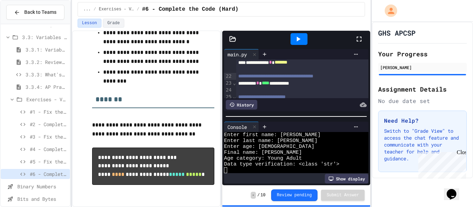 The width and height of the screenshot is (473, 207). Describe the element at coordinates (40, 12) in the screenshot. I see `span: Back to Teams` at that location.